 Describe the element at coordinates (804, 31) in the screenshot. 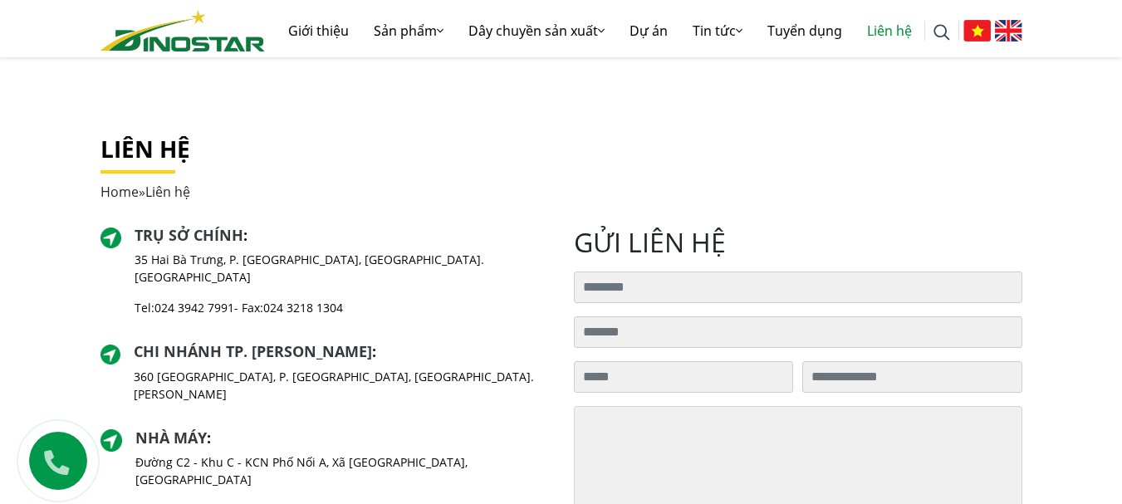

I see `a: Tuyển dụng` at that location.